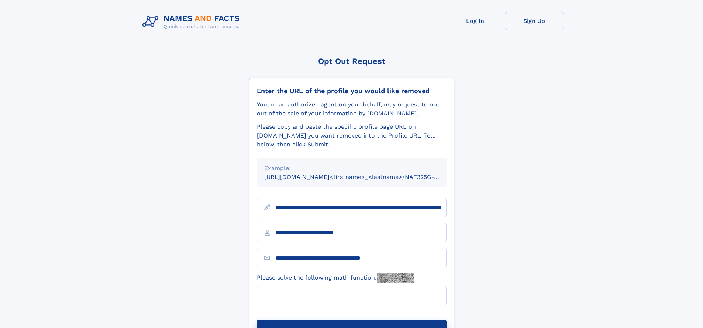 The width and height of the screenshot is (703, 328). What do you see at coordinates (193, 22) in the screenshot?
I see `img: Logo Names and Facts` at bounding box center [193, 22].